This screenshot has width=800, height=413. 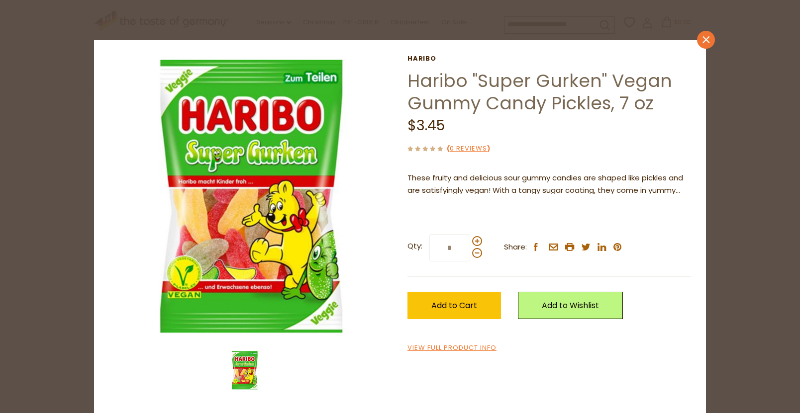 I want to click on a: Add to Wishlist, so click(x=570, y=306).